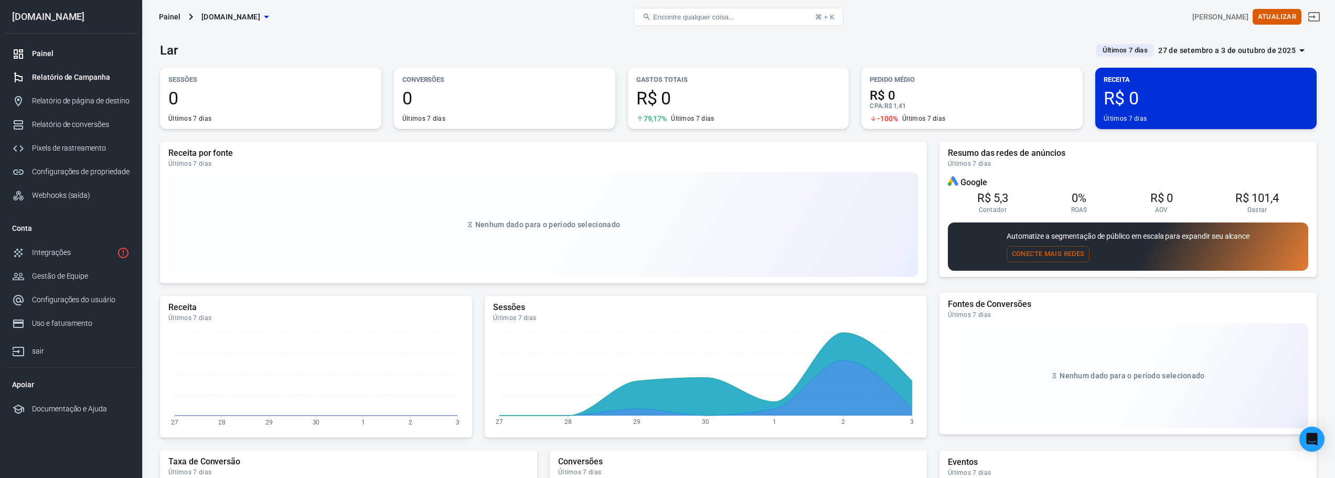 Image resolution: width=1335 pixels, height=478 pixels. Describe the element at coordinates (548, 225) in the screenshot. I see `font: Nenhum dado para o período selecionado` at that location.